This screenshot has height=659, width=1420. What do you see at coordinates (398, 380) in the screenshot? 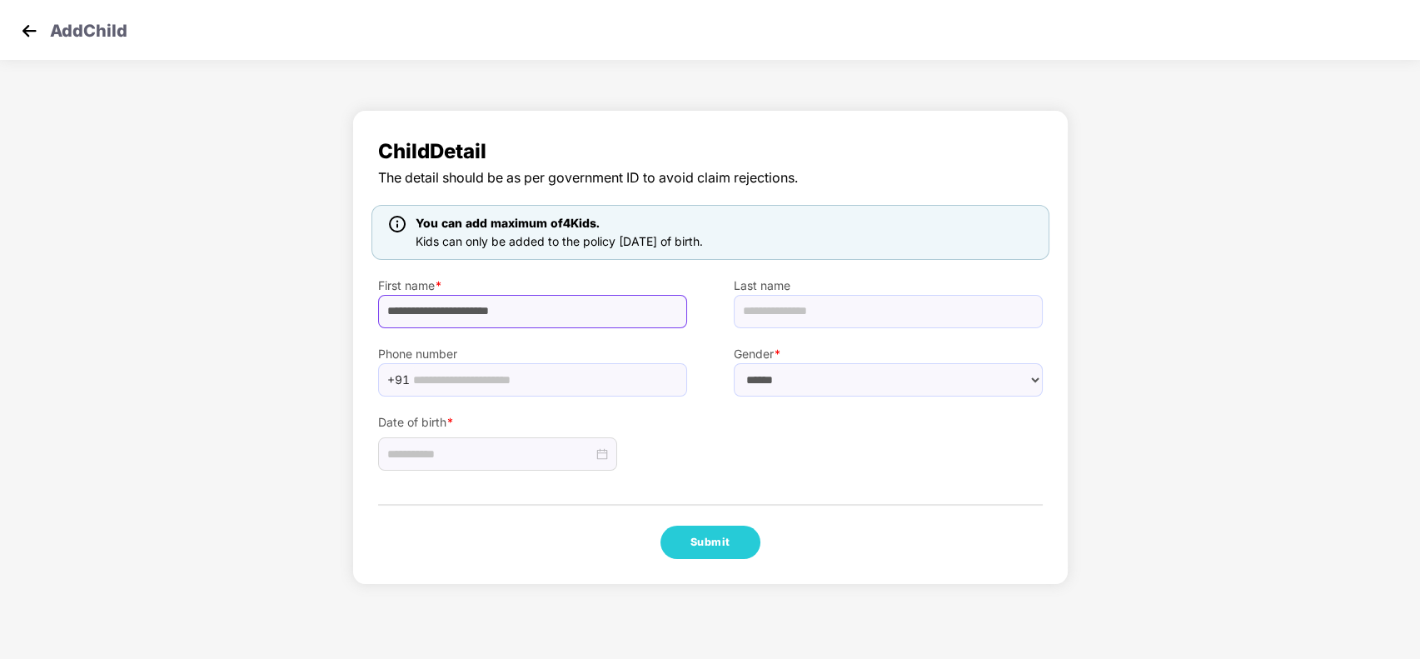
I see `span: +91` at bounding box center [398, 380].